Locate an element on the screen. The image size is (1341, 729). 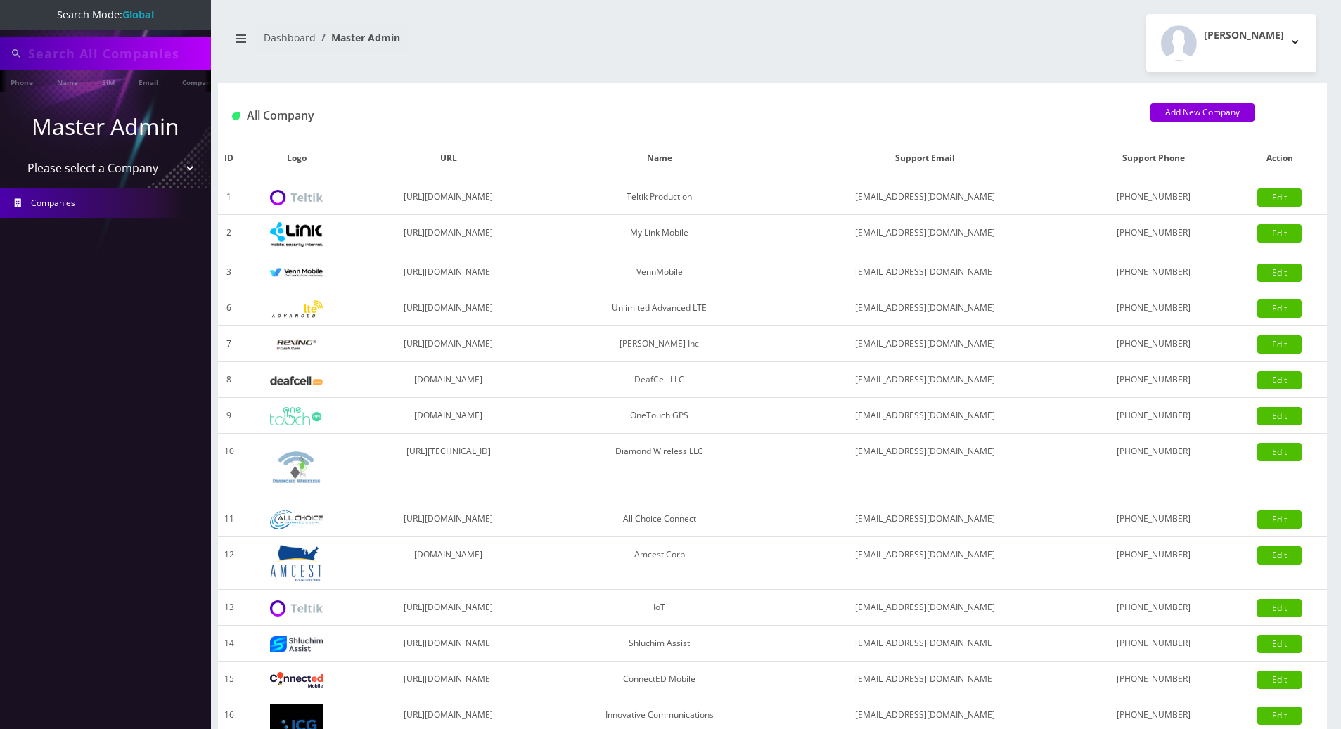
td: 11 is located at coordinates (229, 519).